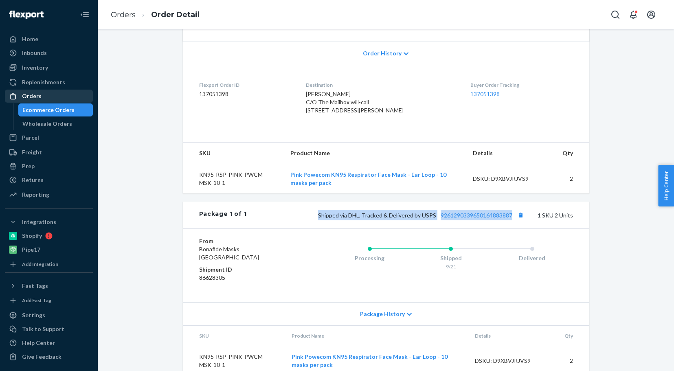 This screenshot has height=371, width=674. Describe the element at coordinates (49, 315) in the screenshot. I see `a: Settings` at that location.